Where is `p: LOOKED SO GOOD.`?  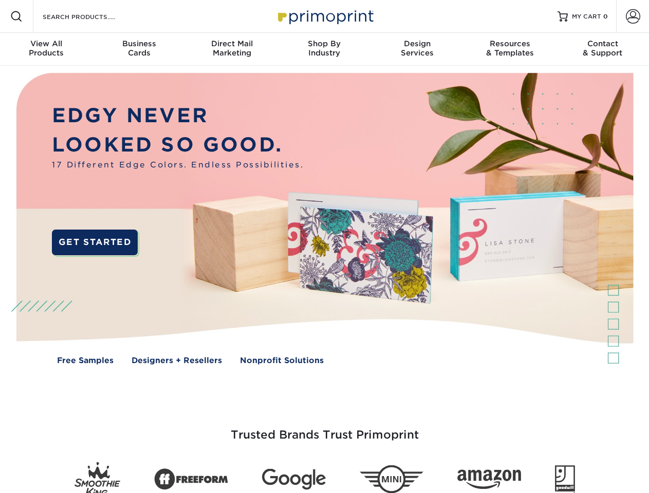
p: LOOKED SO GOOD. is located at coordinates (178, 145).